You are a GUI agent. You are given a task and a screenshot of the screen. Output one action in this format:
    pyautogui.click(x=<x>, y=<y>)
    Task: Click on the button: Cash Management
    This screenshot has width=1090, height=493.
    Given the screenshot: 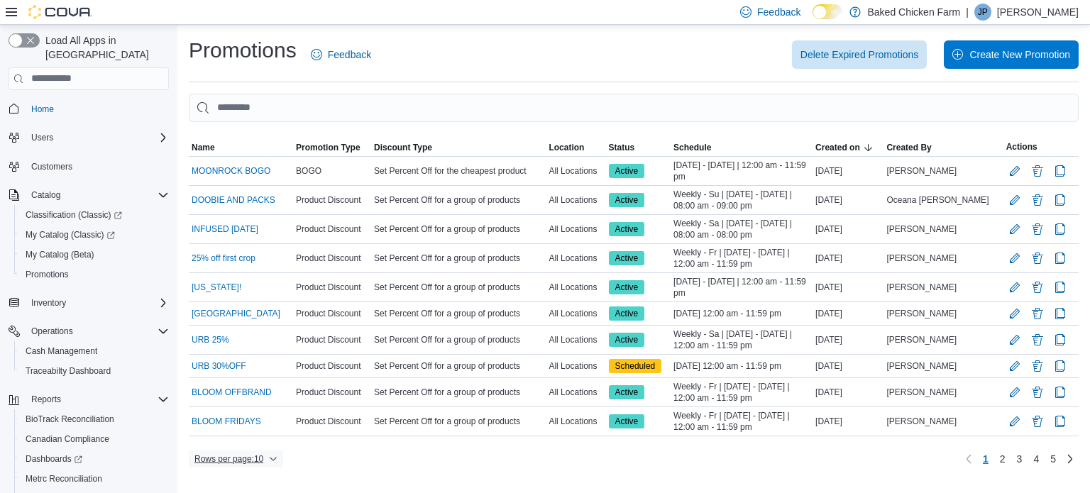 What is the action you would take?
    pyautogui.click(x=94, y=351)
    